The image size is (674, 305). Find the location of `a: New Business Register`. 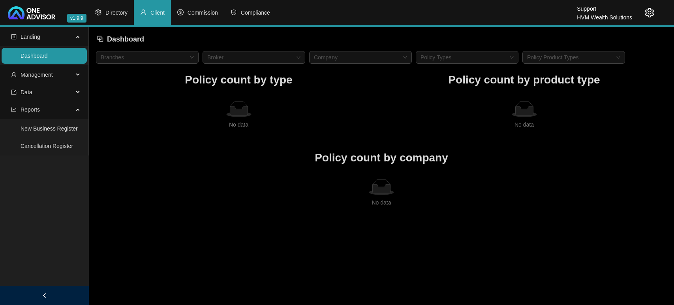

a: New Business Register is located at coordinates (49, 128).